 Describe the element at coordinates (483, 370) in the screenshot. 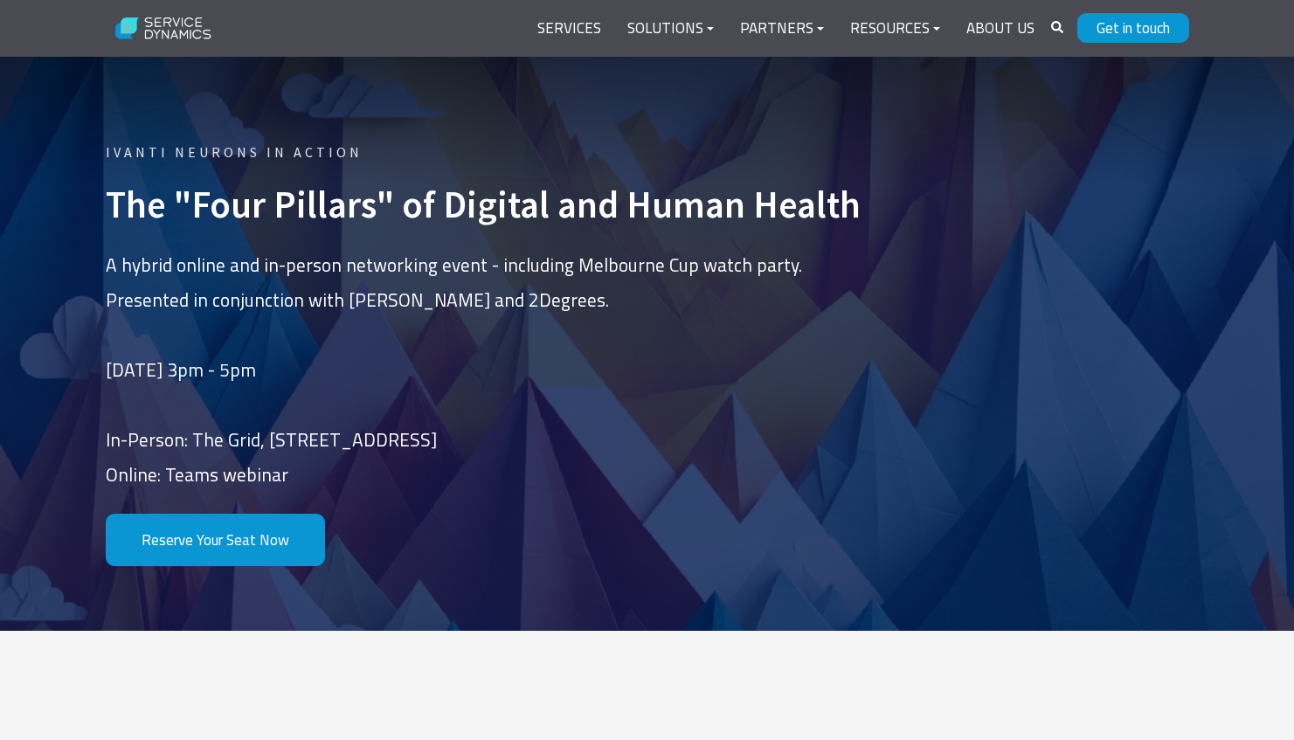

I see `p: A hybrid online and in-person networking event - including Melbourne Cup watch party. Presented i...` at that location.